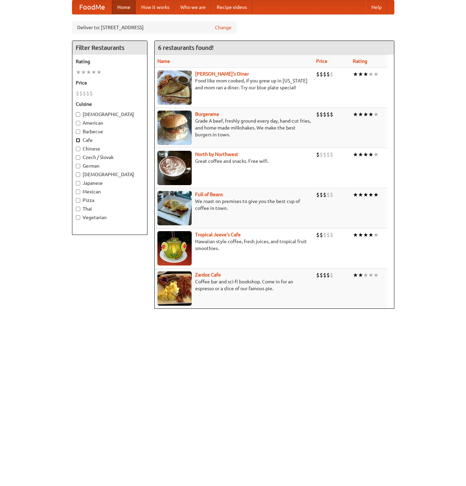 This screenshot has height=486, width=466. I want to click on input: Mexican, so click(78, 192).